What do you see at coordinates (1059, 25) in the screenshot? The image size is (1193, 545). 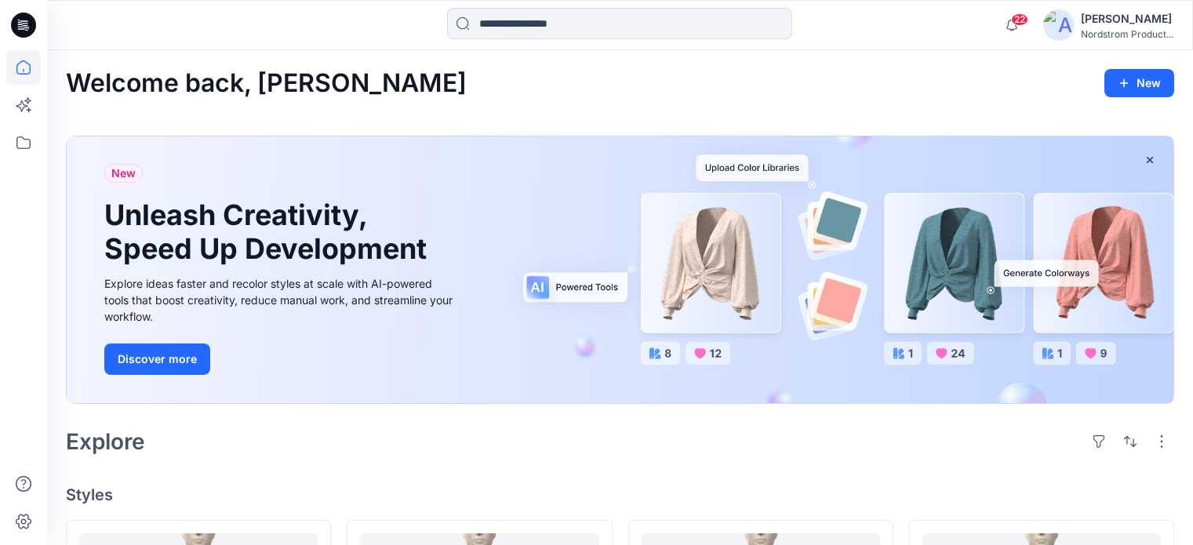 I see `img: avatar` at bounding box center [1059, 25].